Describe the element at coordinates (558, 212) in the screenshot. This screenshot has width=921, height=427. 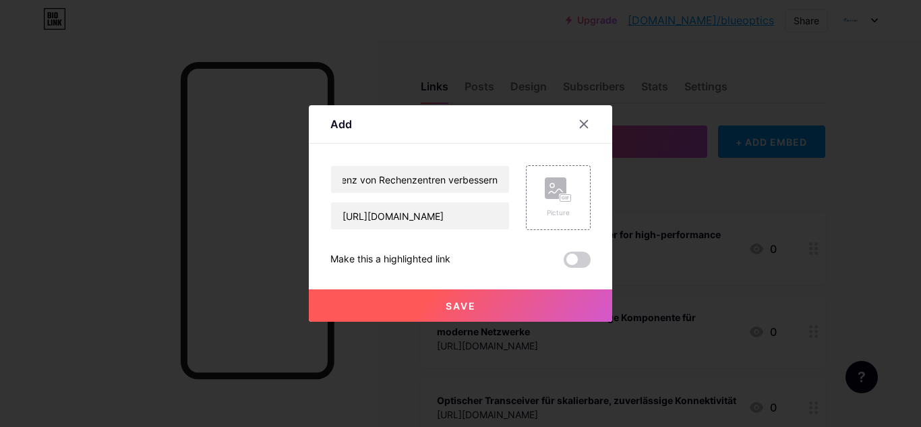
I see `div: Picture` at that location.